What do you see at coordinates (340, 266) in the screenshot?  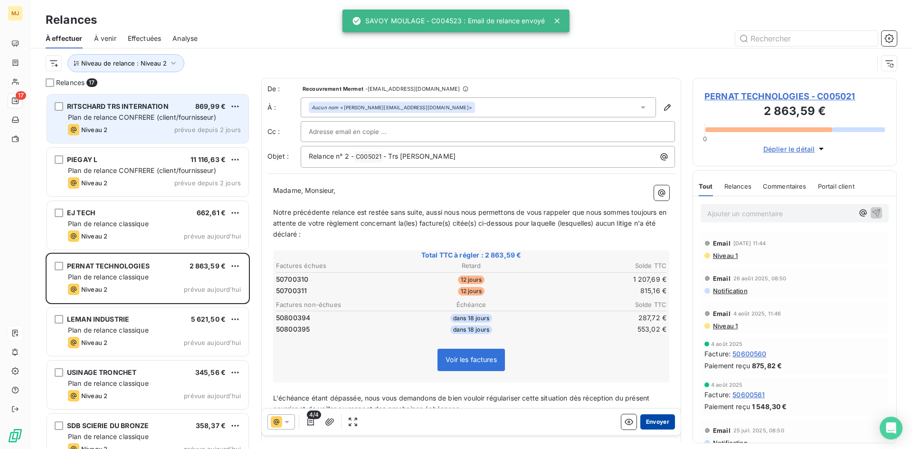 I see `th: Factures échues` at bounding box center [340, 266].